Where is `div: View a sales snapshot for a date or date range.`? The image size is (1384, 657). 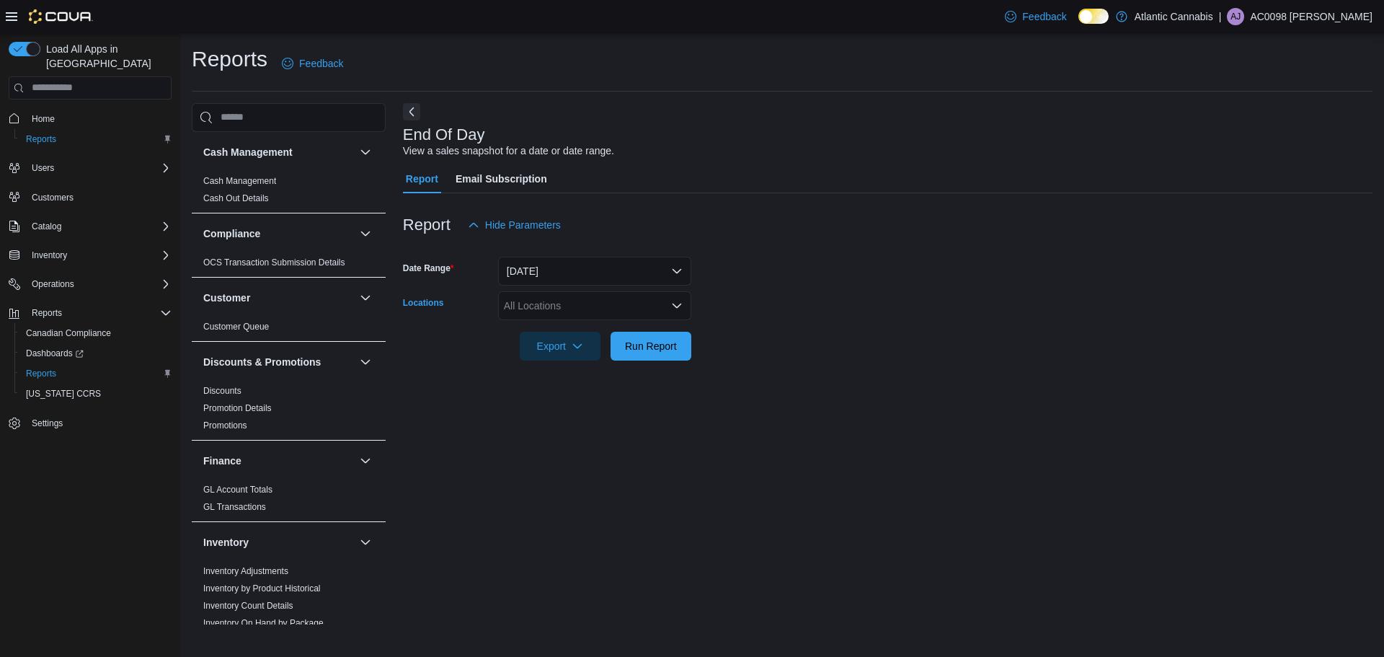 div: View a sales snapshot for a date or date range. is located at coordinates (508, 151).